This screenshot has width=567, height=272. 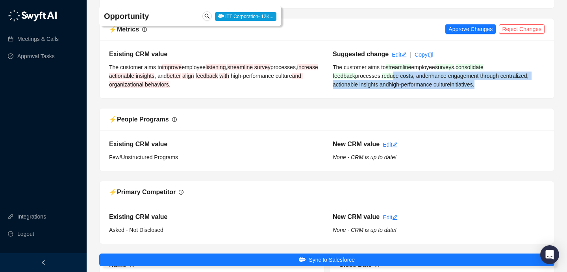 What do you see at coordinates (26, 234) in the screenshot?
I see `span: Logout` at bounding box center [26, 234].